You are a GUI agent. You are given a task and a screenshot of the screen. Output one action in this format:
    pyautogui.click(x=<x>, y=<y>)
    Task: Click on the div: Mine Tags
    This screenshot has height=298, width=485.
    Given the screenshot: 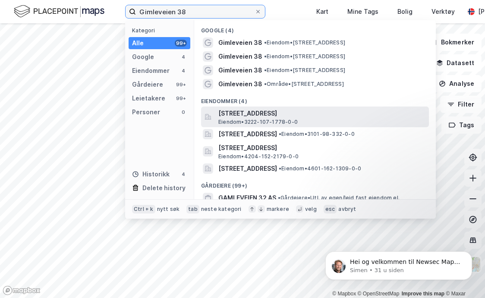 What is the action you would take?
    pyautogui.click(x=363, y=12)
    